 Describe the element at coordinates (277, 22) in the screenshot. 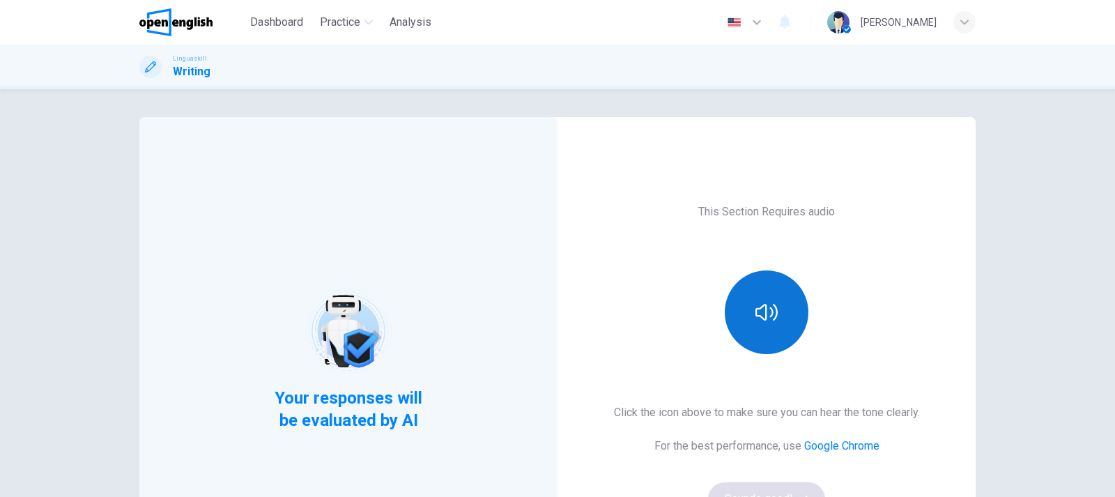

I see `a: Dashboard` at that location.